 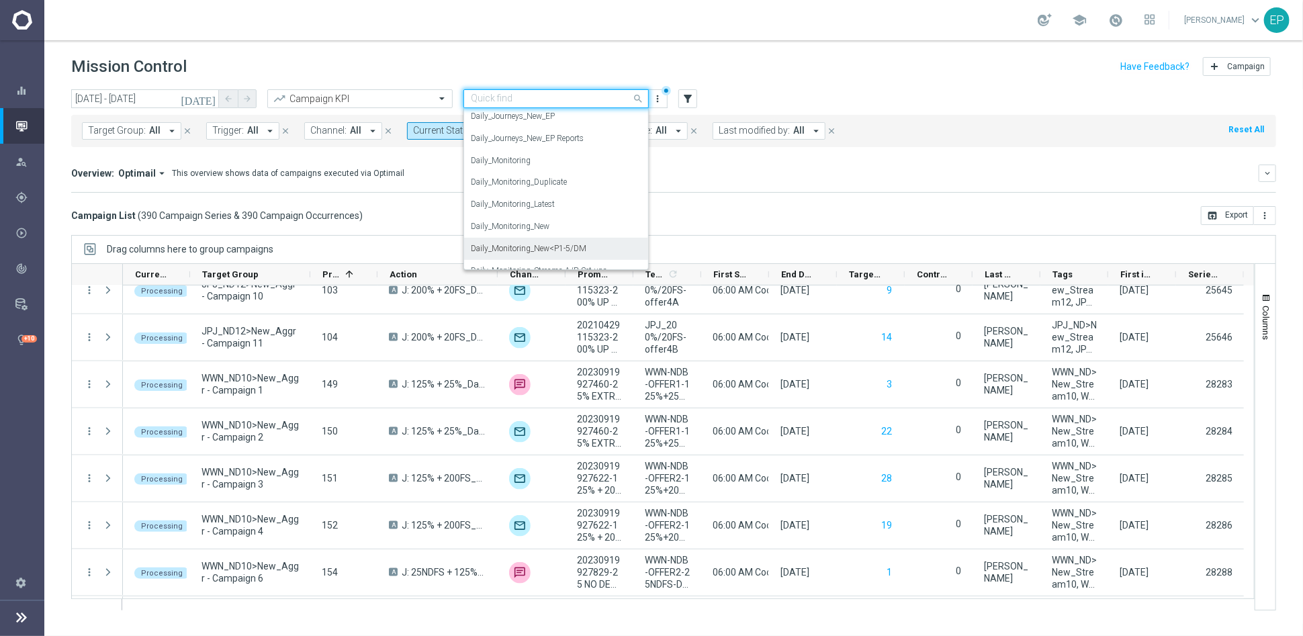 I want to click on span: 103, so click(x=330, y=290).